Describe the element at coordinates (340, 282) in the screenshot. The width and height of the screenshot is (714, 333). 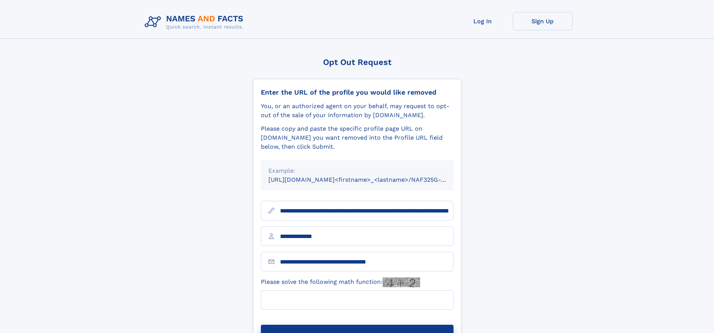
I see `label: Please solve the following math function:` at that location.